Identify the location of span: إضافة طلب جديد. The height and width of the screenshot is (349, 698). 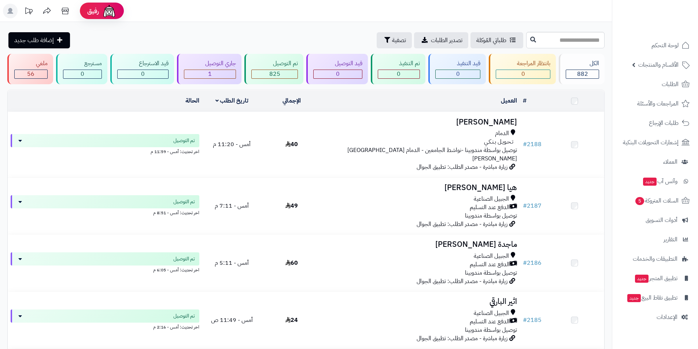
(34, 40).